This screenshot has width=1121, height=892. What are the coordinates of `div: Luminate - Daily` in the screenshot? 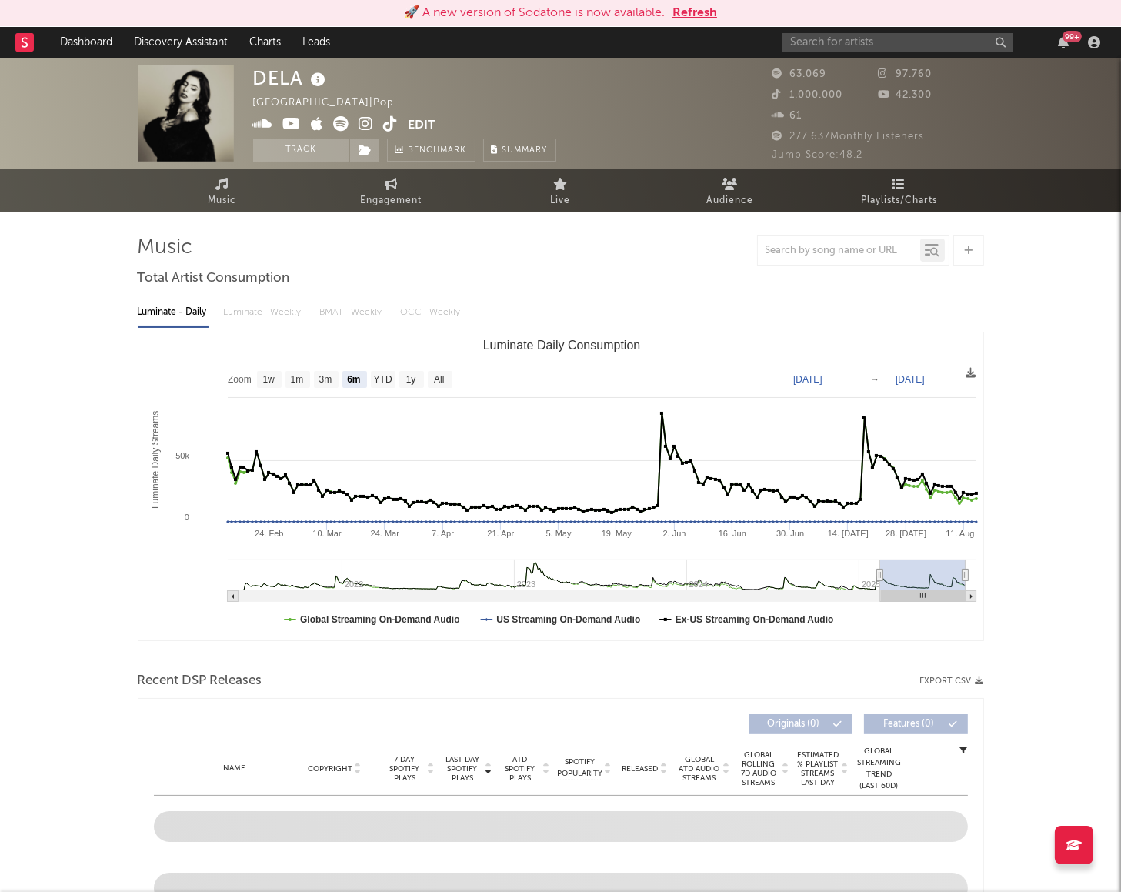 It's located at (173, 312).